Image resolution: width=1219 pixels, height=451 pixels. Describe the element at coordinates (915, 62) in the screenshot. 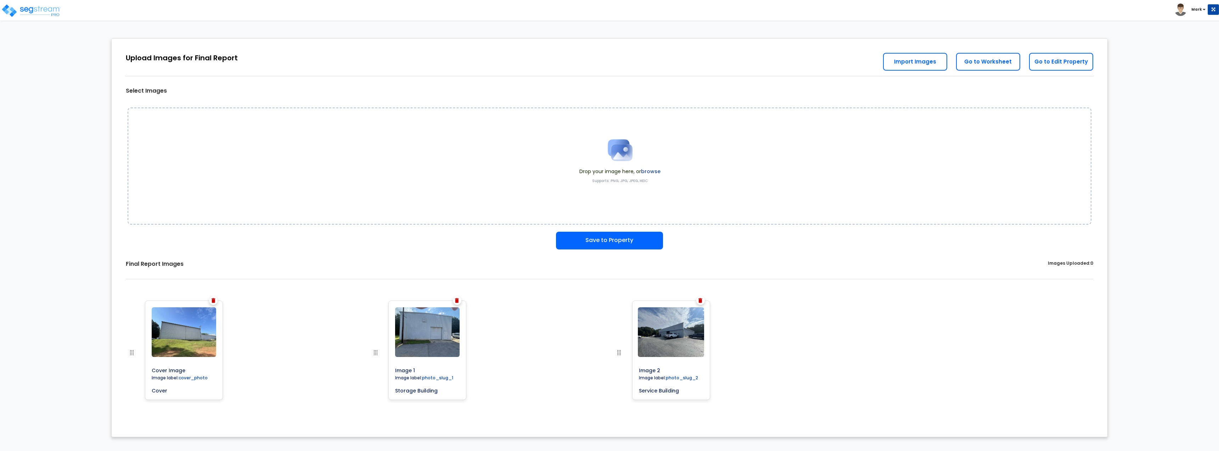

I see `a: Import Images` at that location.